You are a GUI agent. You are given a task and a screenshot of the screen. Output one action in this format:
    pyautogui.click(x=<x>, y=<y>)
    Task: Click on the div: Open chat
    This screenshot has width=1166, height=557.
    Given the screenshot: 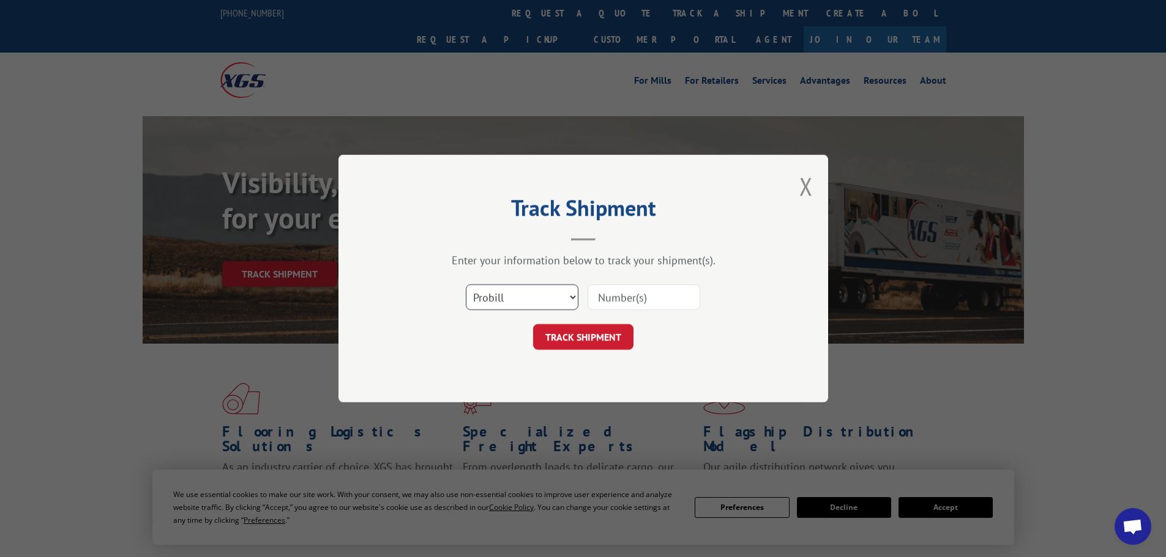 What is the action you would take?
    pyautogui.click(x=1133, y=527)
    